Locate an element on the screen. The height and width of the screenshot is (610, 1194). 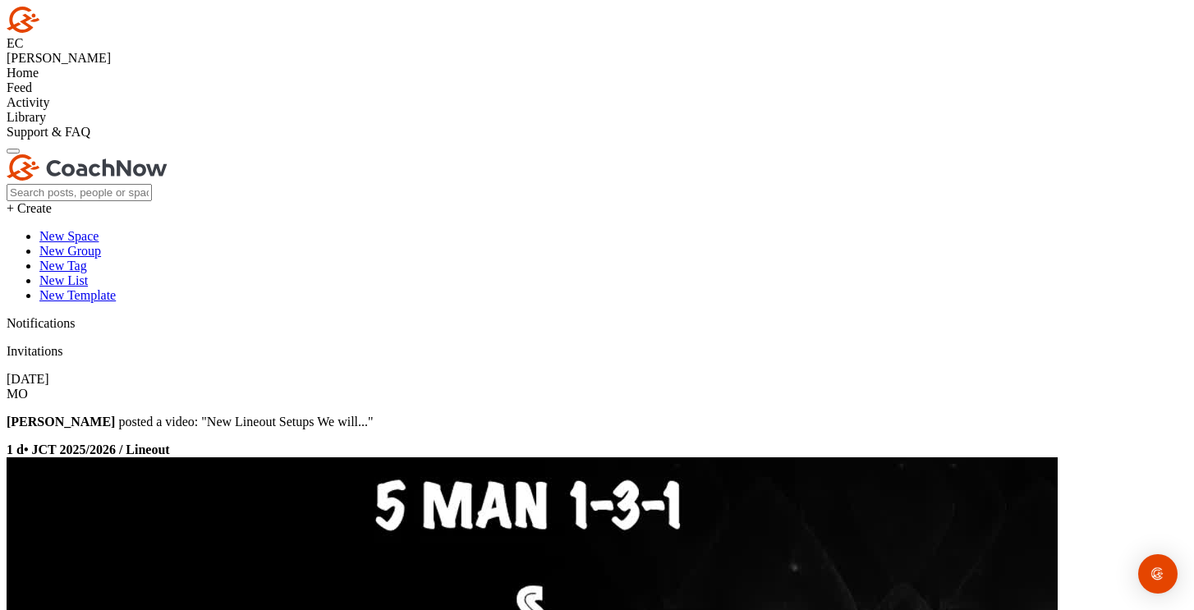
span: posted a video : " New Lineout Setups We will... " is located at coordinates (190, 421).